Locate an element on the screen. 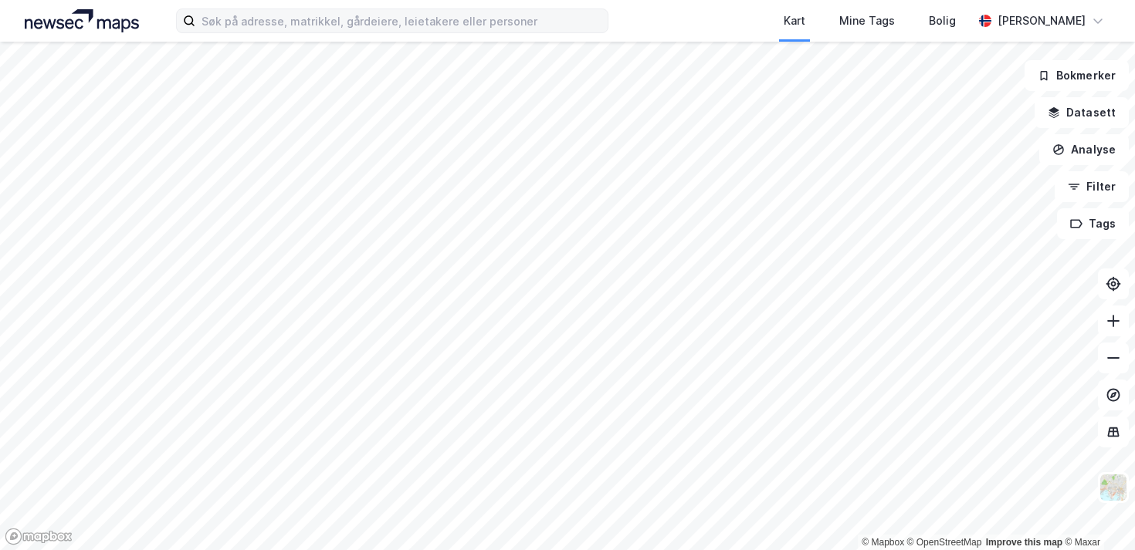 The width and height of the screenshot is (1135, 550). img: logo.a4113a55bc3d86da70a041830d287a7e.svg is located at coordinates (82, 21).